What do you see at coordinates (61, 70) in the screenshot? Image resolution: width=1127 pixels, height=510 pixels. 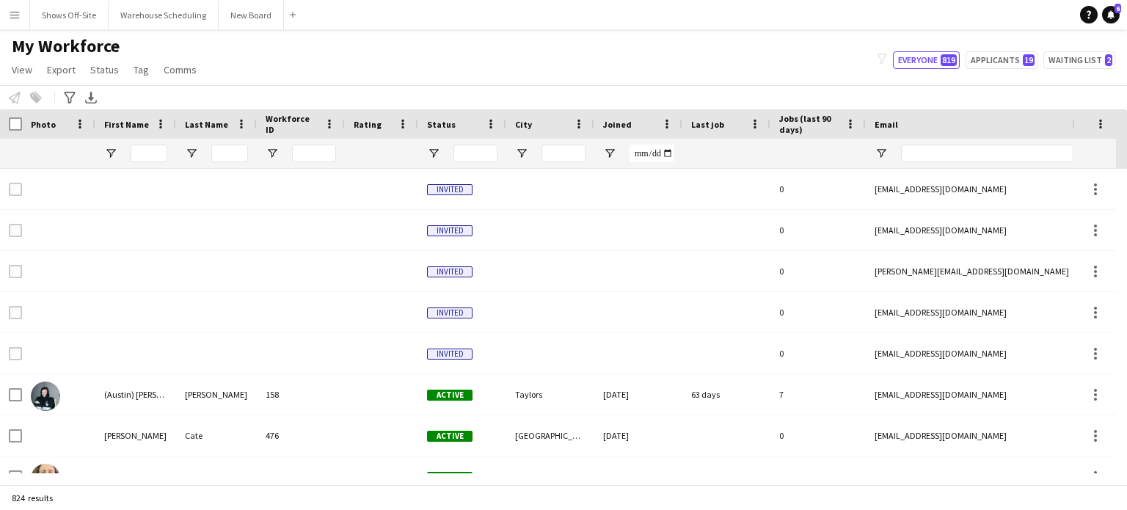 I see `span: Export` at bounding box center [61, 70].